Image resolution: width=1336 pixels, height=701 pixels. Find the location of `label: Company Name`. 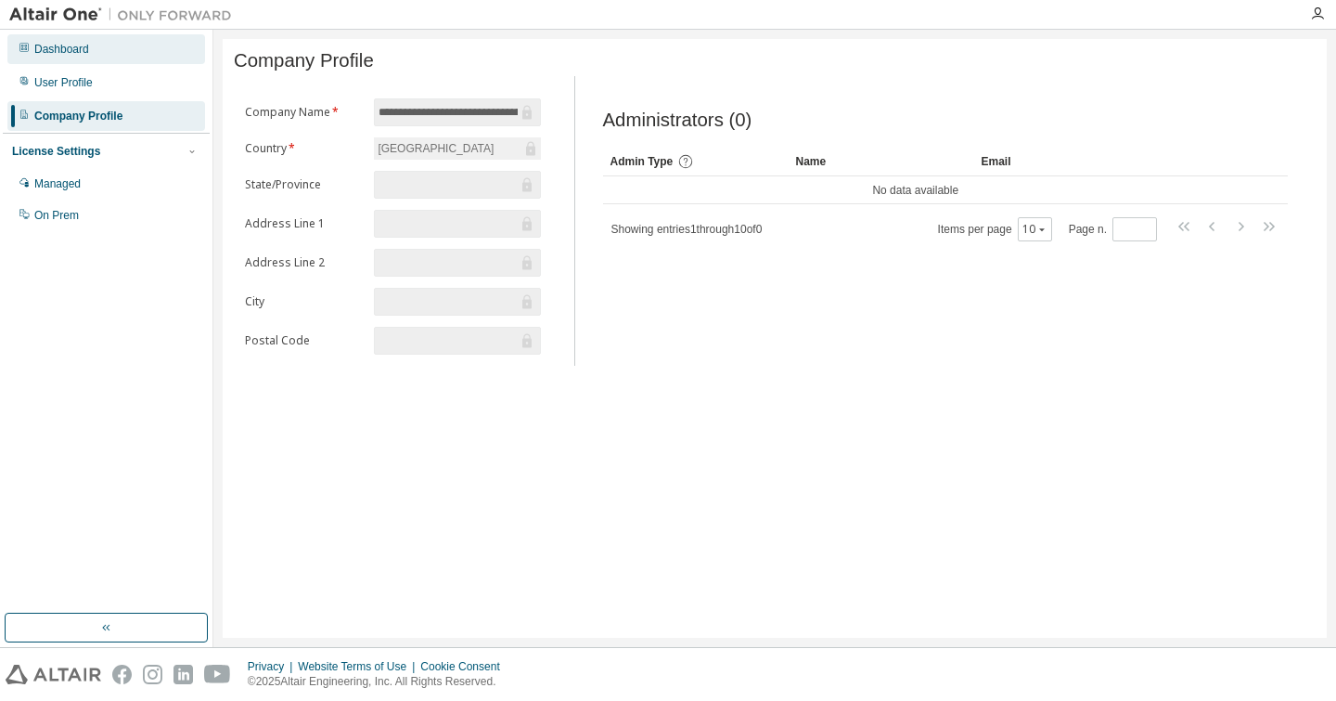

label: Company Name is located at coordinates (303, 112).